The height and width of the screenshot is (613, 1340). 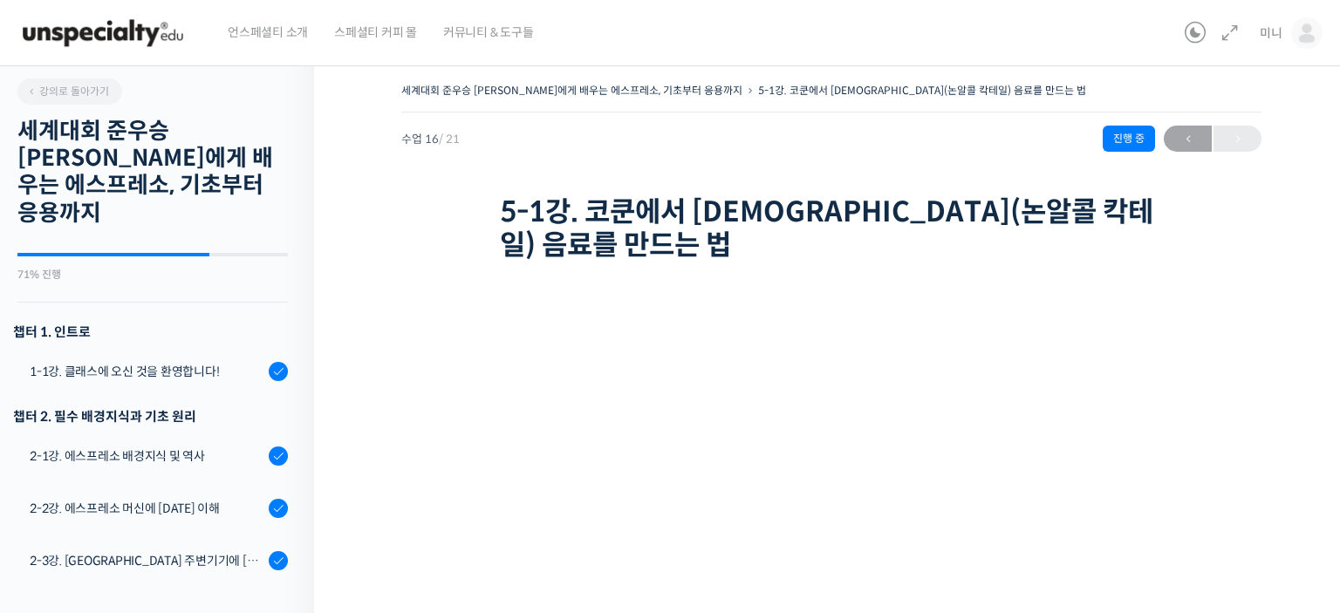 I want to click on a: ←이전, so click(x=1188, y=139).